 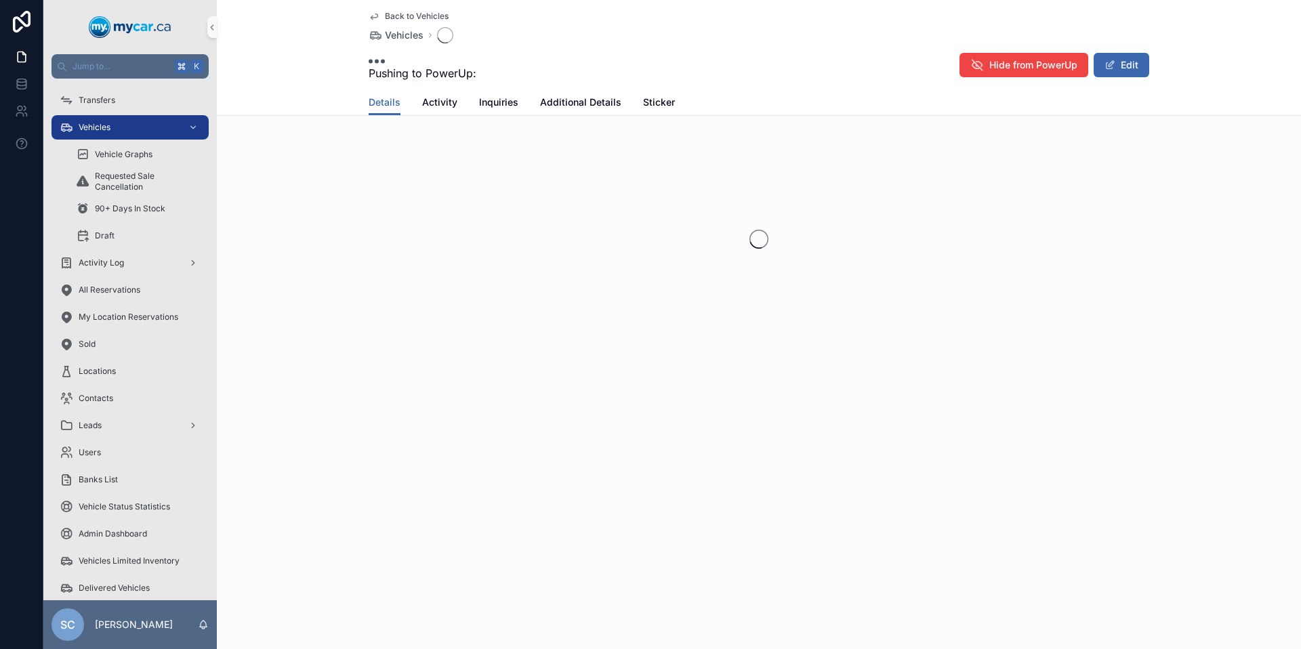 I want to click on a: Users, so click(x=130, y=453).